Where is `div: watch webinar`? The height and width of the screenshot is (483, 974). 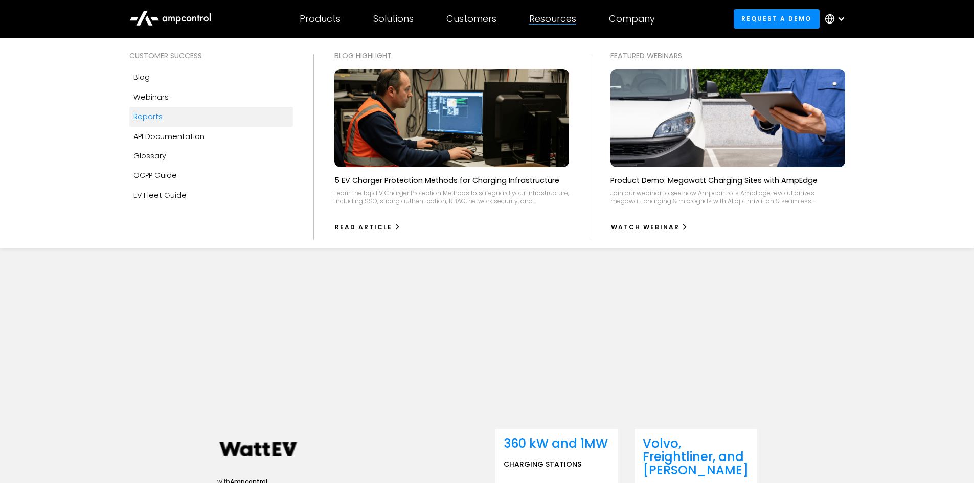 div: watch webinar is located at coordinates (645, 227).